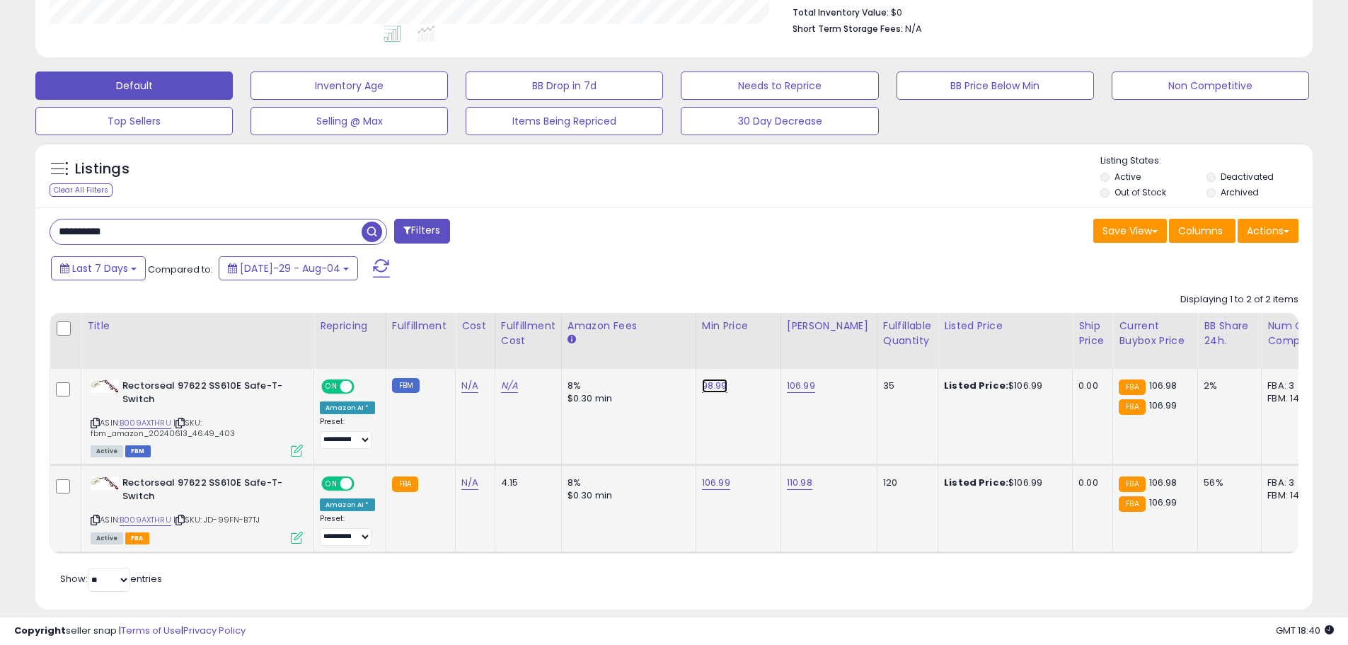  Describe the element at coordinates (217, 519) in the screenshot. I see `span: | SKU: JD-99FN-B7TJ` at that location.